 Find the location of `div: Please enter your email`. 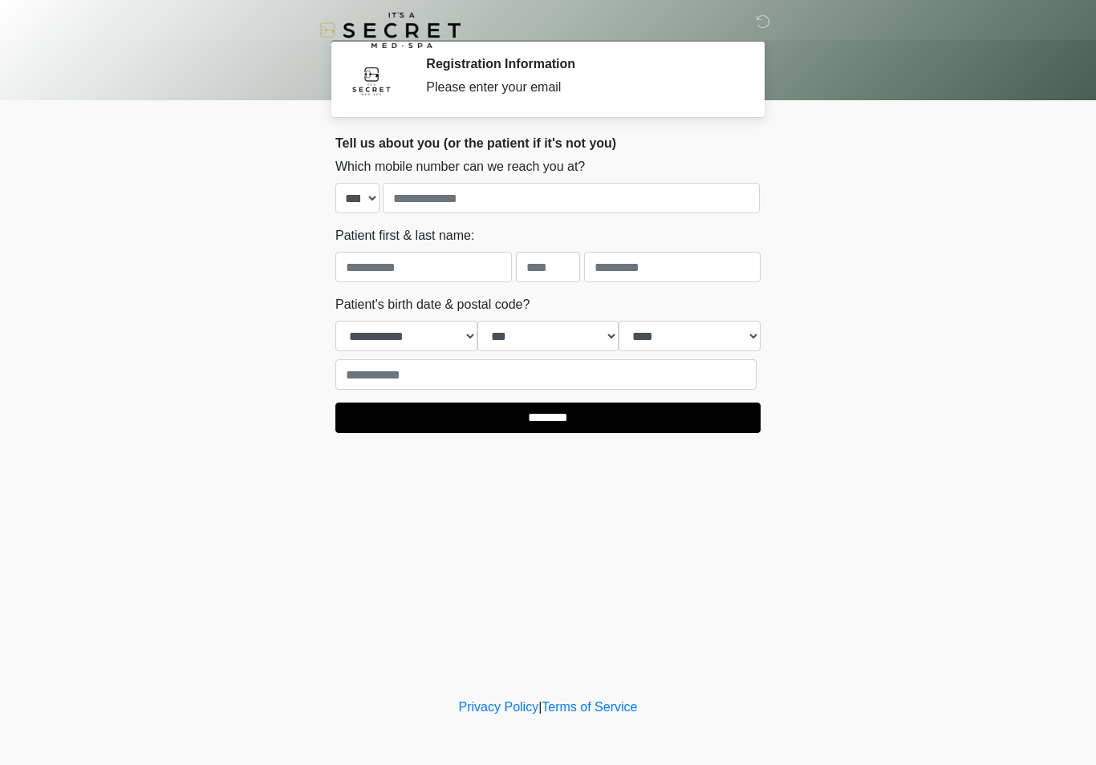

div: Please enter your email is located at coordinates (581, 87).